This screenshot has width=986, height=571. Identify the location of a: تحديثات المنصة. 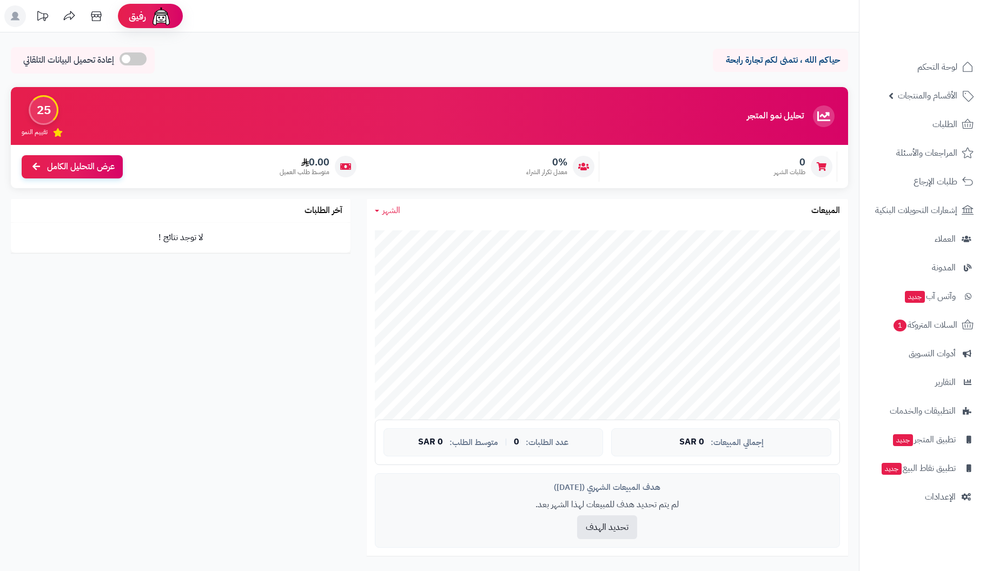
(42, 17).